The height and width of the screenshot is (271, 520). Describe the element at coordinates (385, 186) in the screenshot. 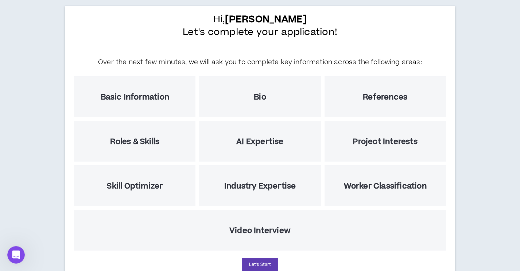

I see `h5: Worker Classification` at that location.